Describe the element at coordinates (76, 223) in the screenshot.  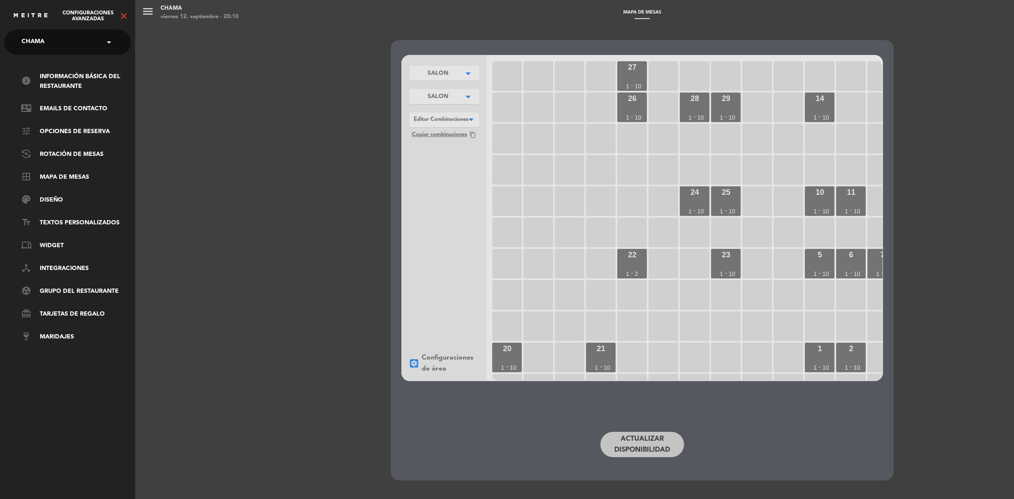
I see `a: Textos Personalizados` at that location.